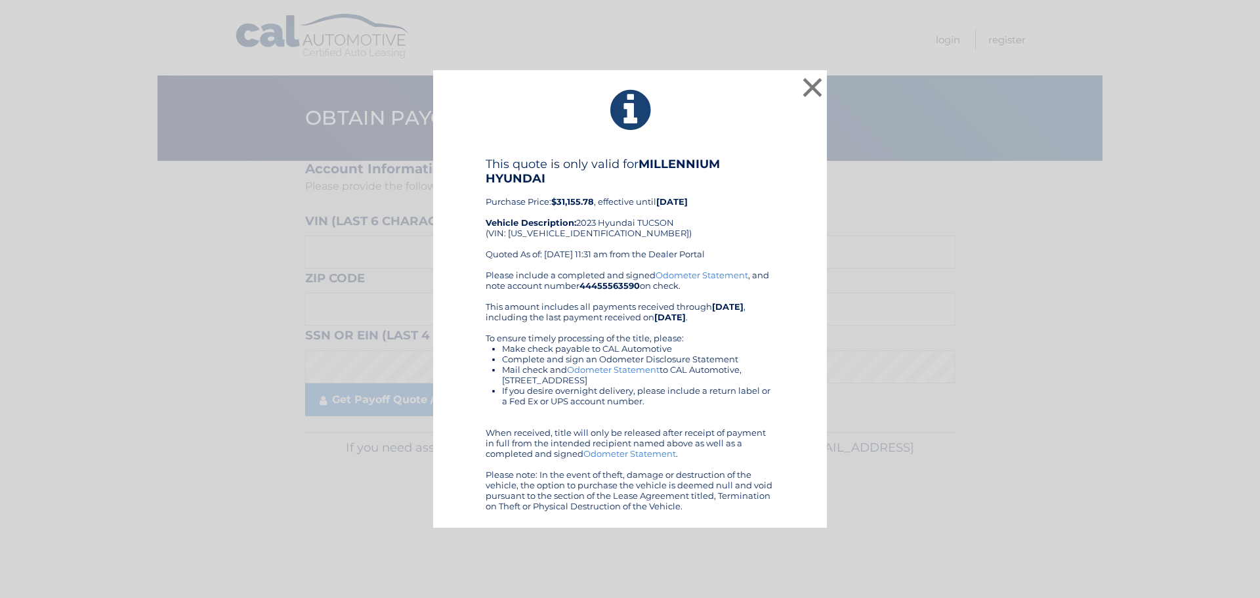 This screenshot has height=598, width=1260. I want to click on b: $31,155.78, so click(572, 202).